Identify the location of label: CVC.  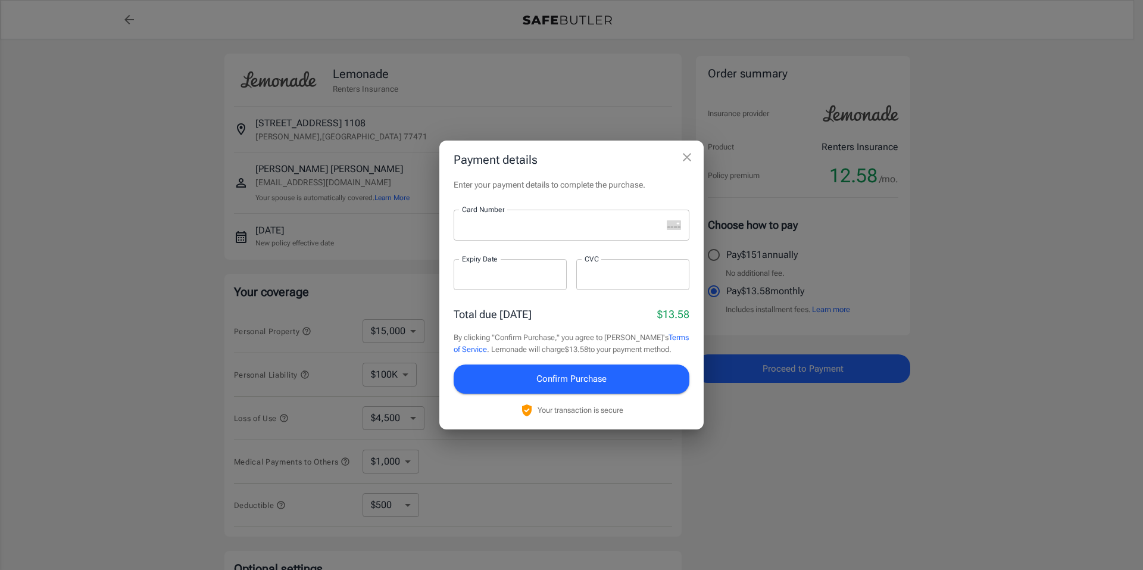
(592, 258).